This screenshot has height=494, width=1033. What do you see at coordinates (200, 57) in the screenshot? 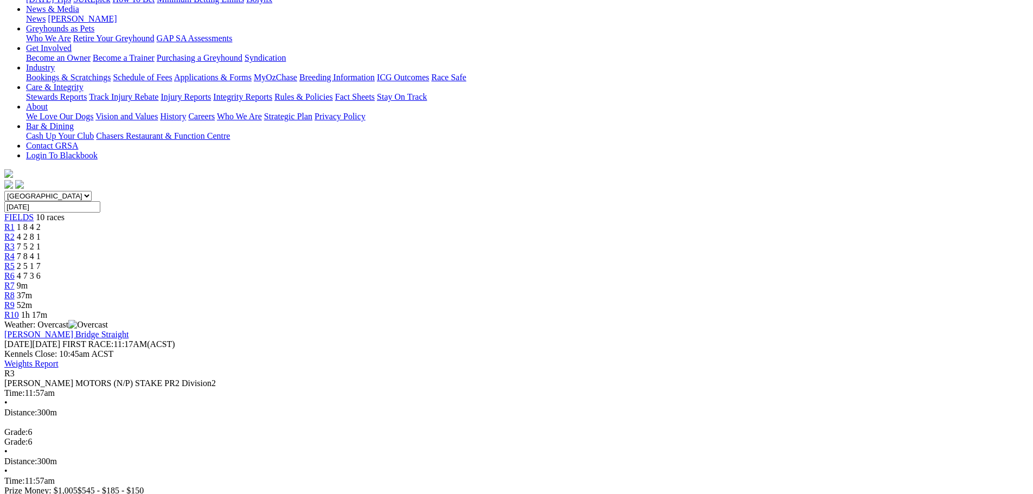
I see `a: Purchasing a Greyhound` at bounding box center [200, 57].